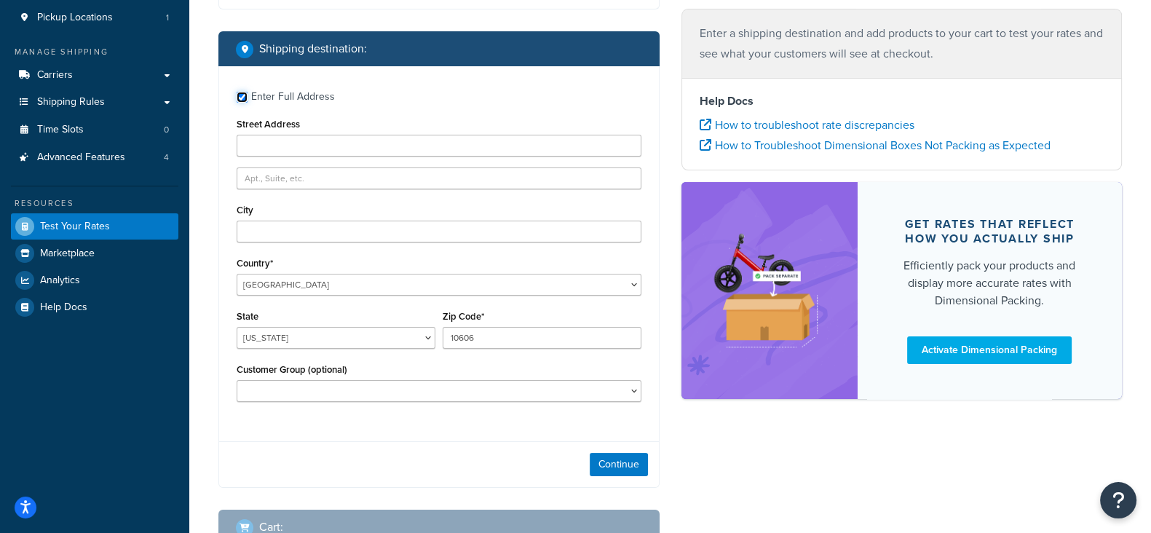 The height and width of the screenshot is (533, 1151). Describe the element at coordinates (292, 369) in the screenshot. I see `label: Customer Group (optional)` at that location.